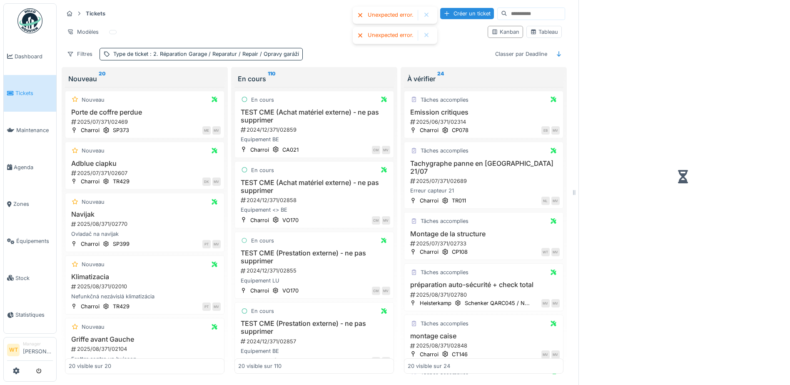 This screenshot has height=385, width=790. I want to click on h3: TEST CME (Prestation externe) - ne pas supprimer, so click(314, 327).